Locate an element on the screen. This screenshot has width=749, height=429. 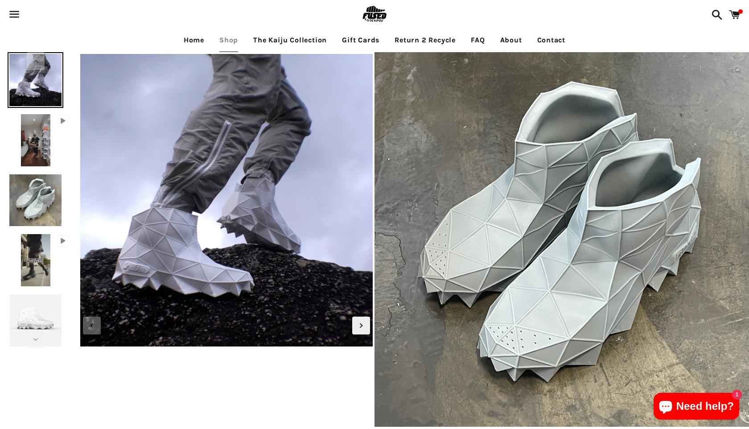
a: About is located at coordinates (511, 40).